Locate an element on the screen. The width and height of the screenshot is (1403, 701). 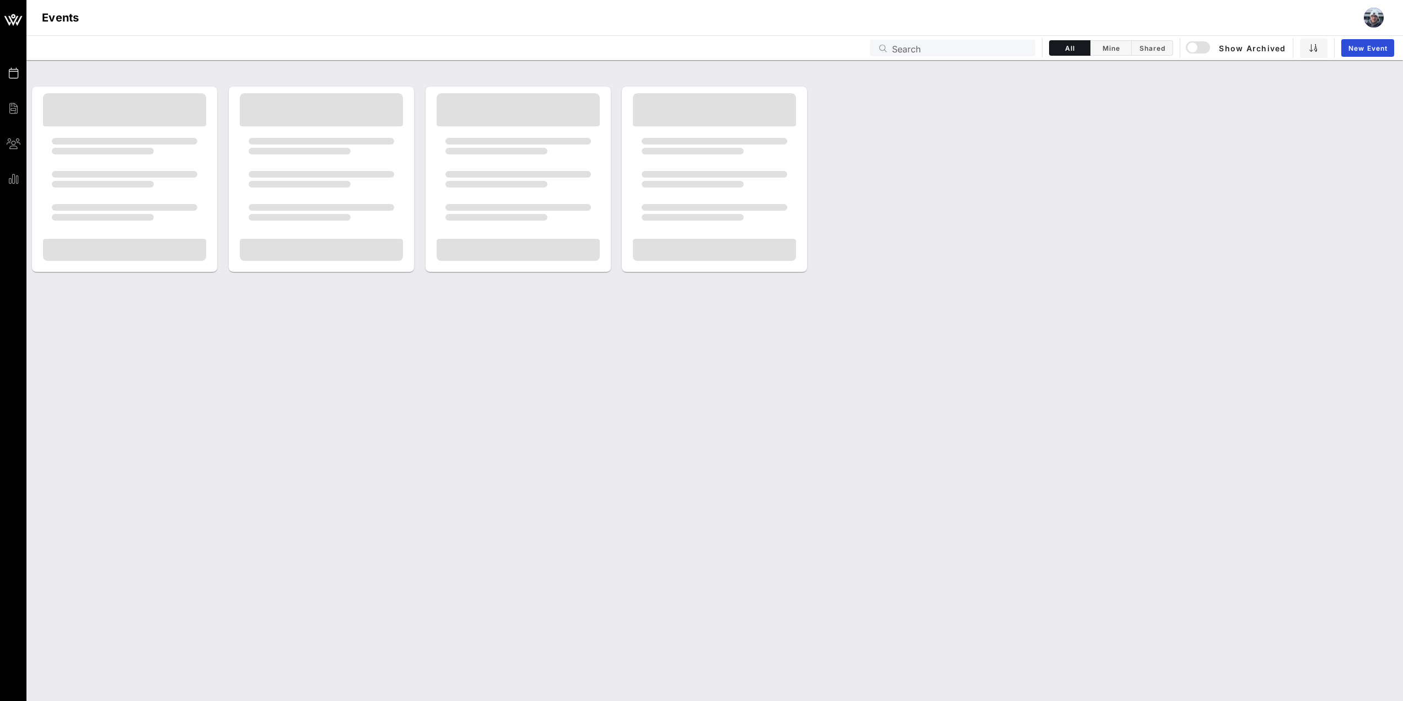
span: Shared is located at coordinates (1152, 48).